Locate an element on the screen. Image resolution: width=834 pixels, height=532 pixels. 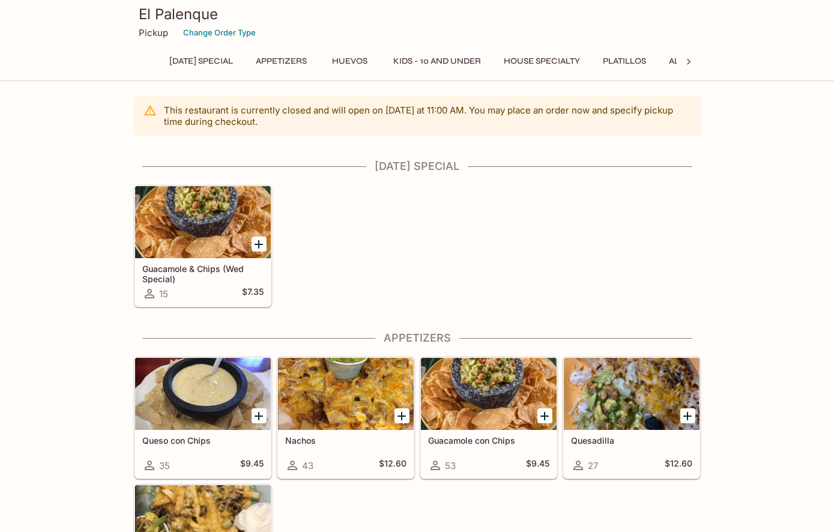
button: Appetizers is located at coordinates (281, 61).